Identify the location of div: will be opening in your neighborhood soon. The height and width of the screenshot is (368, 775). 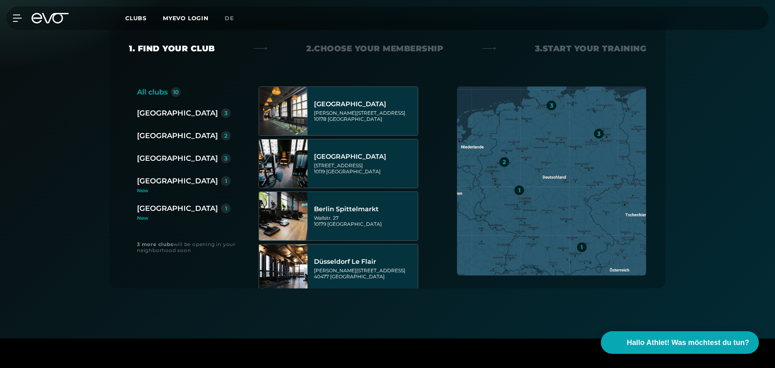
(190, 247).